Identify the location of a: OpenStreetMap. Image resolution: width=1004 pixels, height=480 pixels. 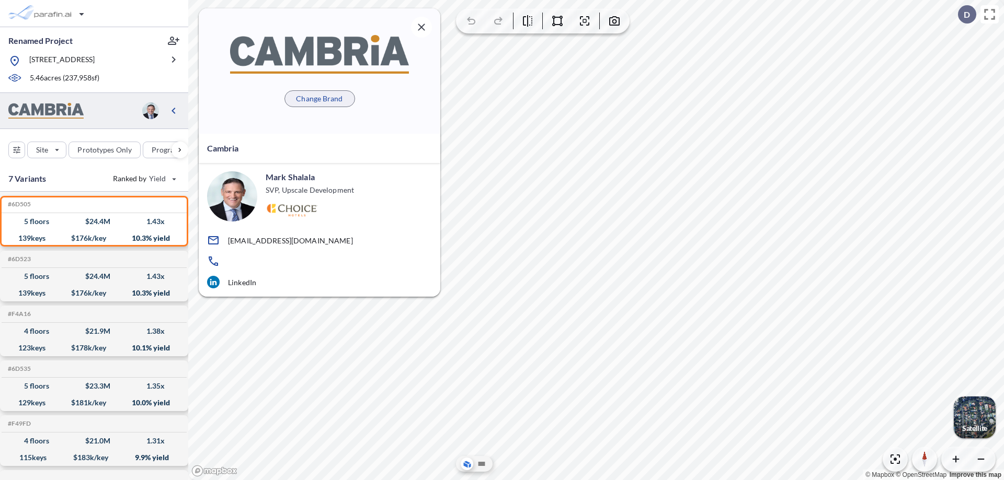
(921, 475).